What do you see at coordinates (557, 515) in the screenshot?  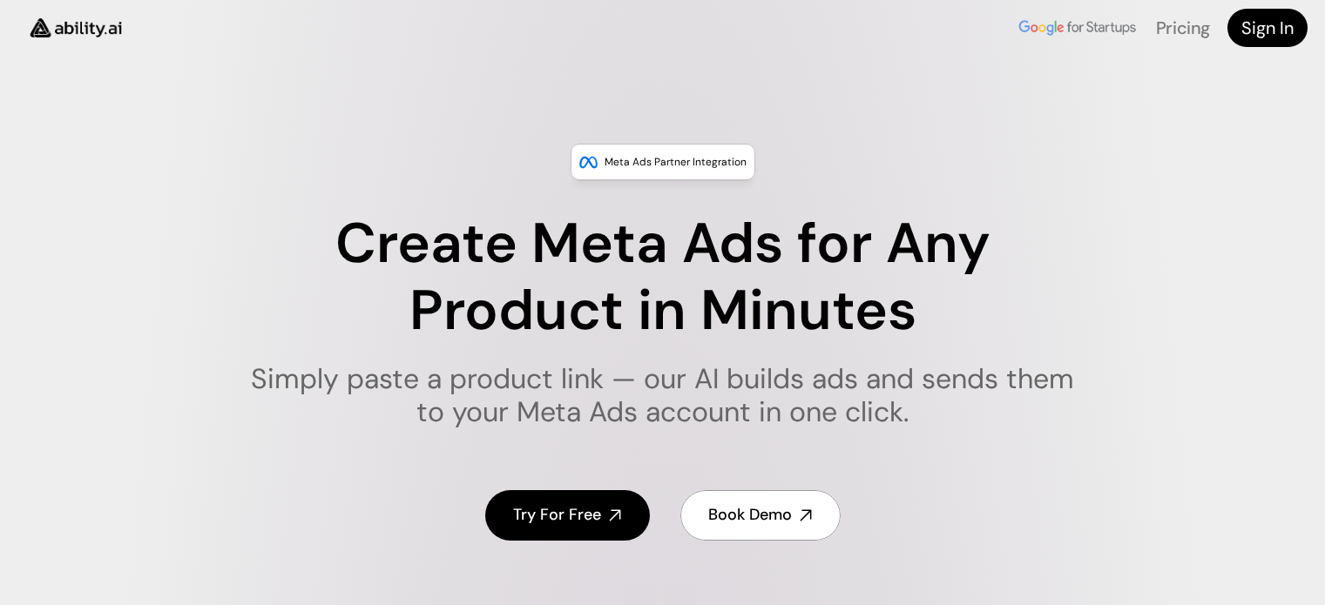 I see `h4: Try For Free` at bounding box center [557, 515].